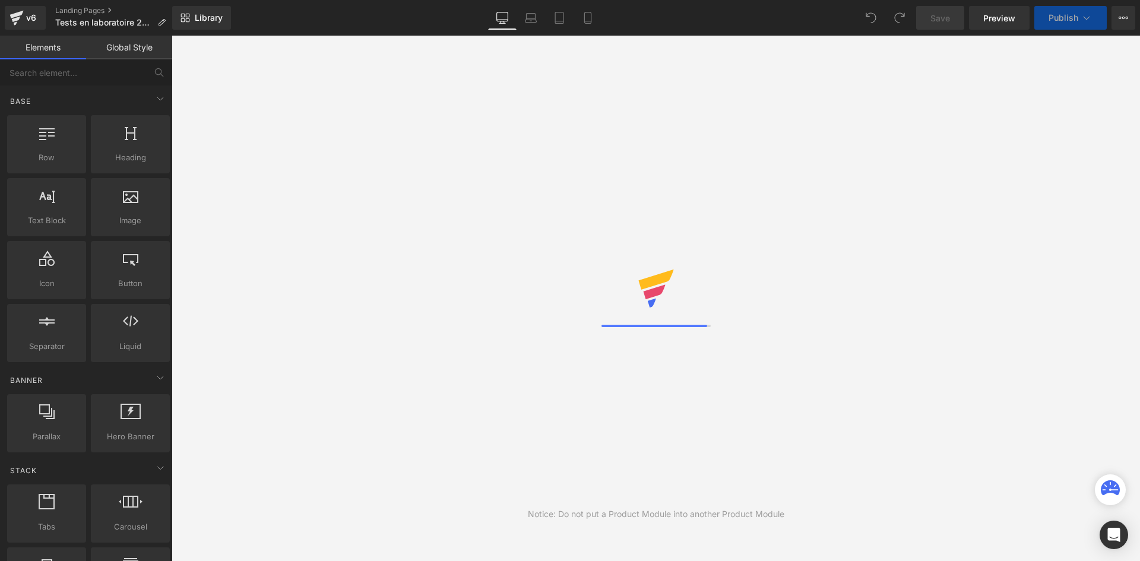 The image size is (1140, 561). I want to click on span: Stack, so click(23, 470).